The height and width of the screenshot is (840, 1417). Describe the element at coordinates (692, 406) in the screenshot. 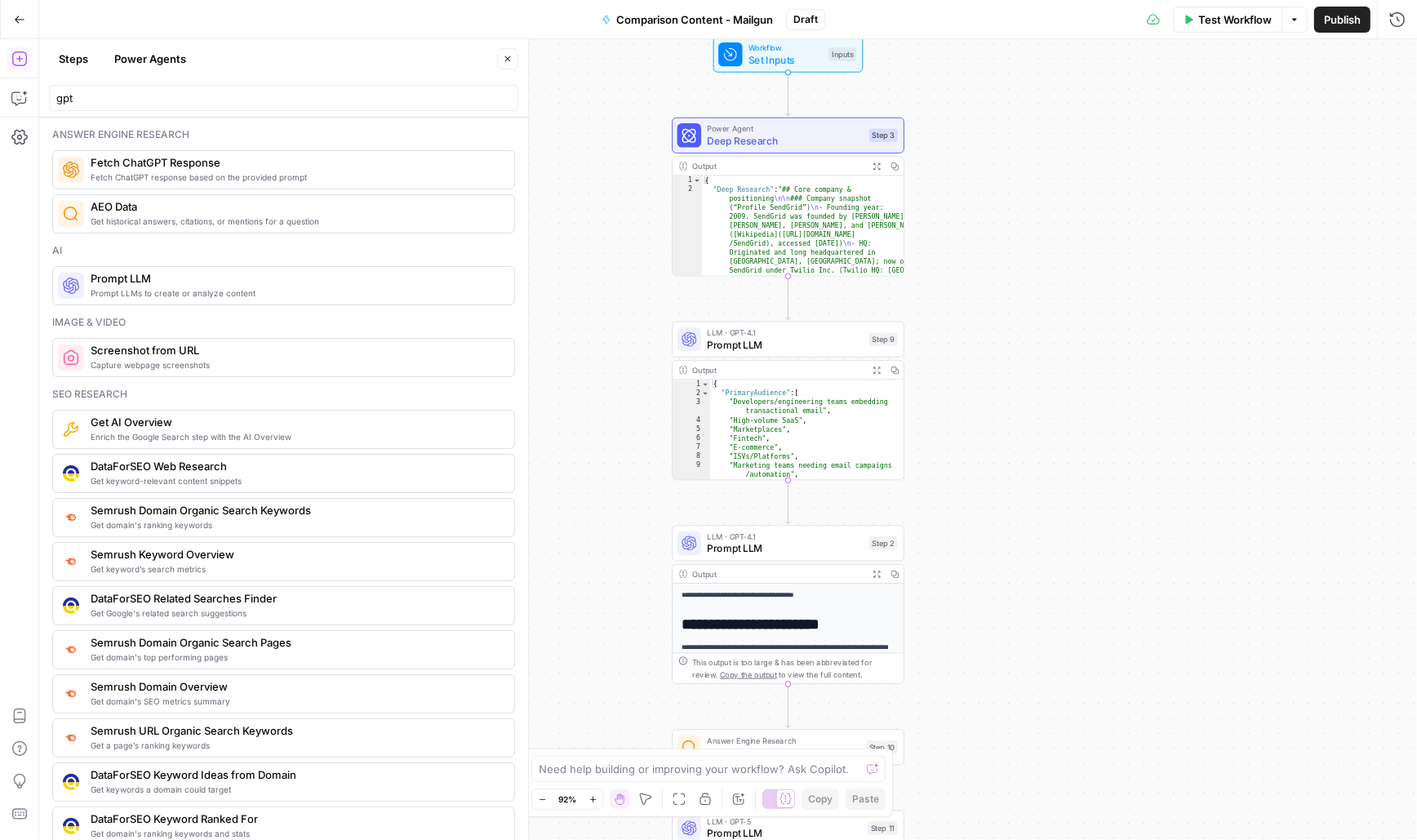

I see `div: 3` at that location.